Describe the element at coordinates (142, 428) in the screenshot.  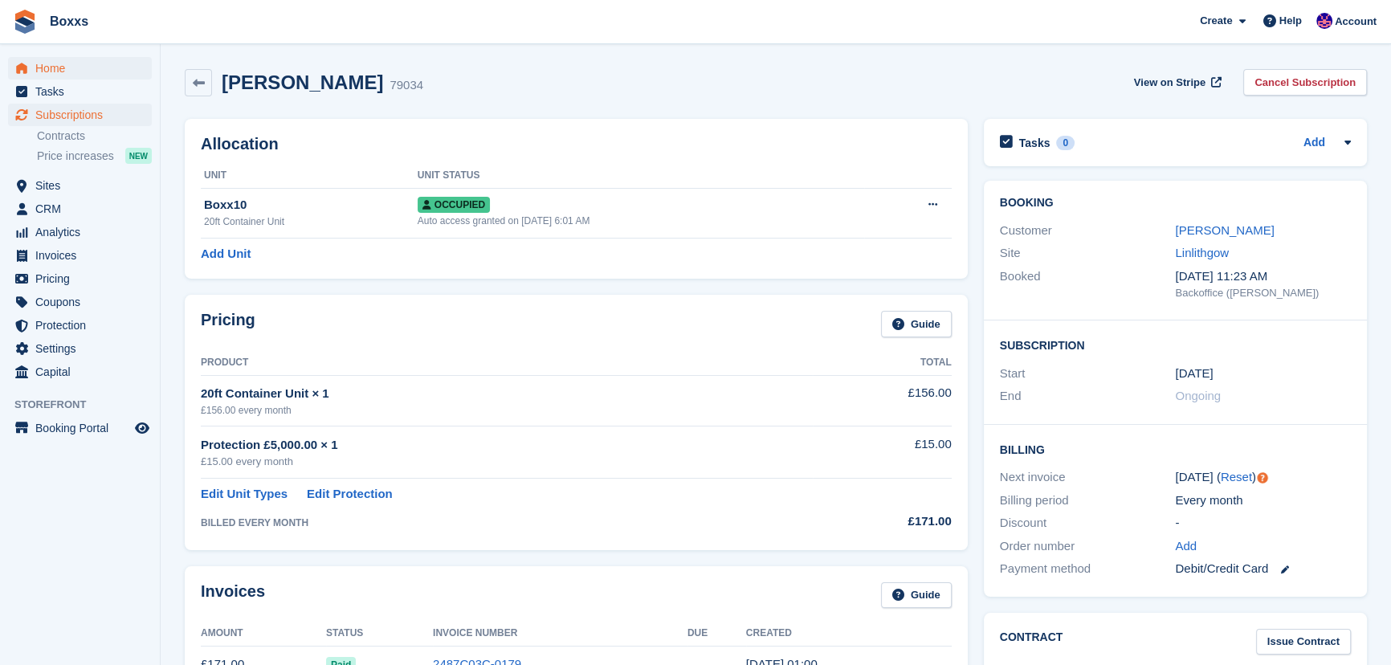
I see `a: Preview store` at that location.